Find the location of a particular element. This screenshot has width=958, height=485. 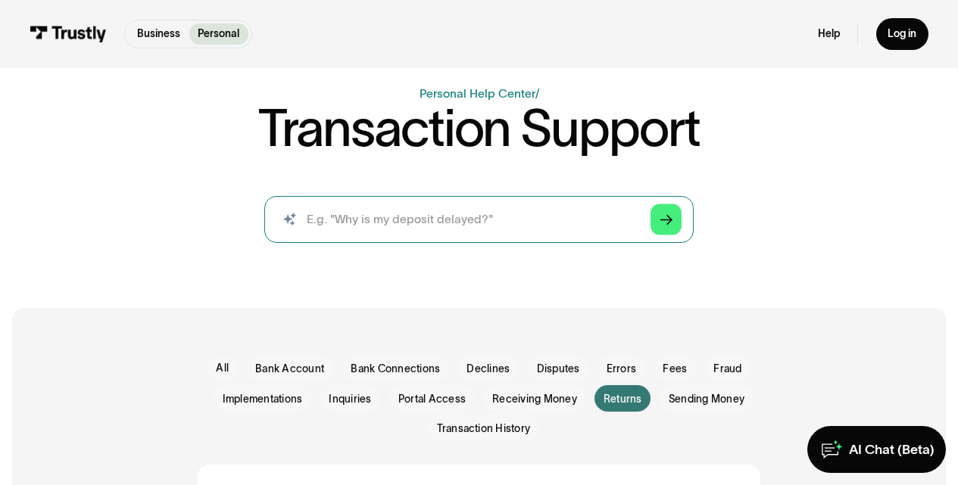

form: Search is located at coordinates (479, 220).